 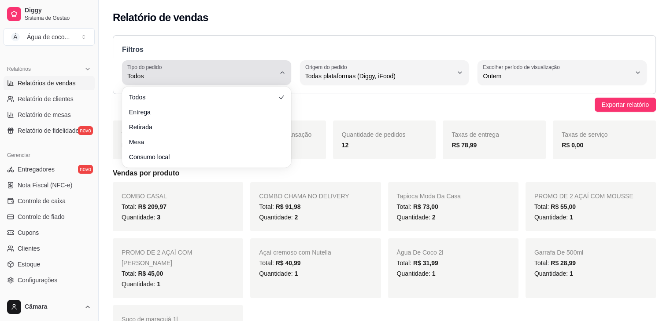 What do you see at coordinates (144, 196) in the screenshot?
I see `span: COMBO CASAL` at bounding box center [144, 196].